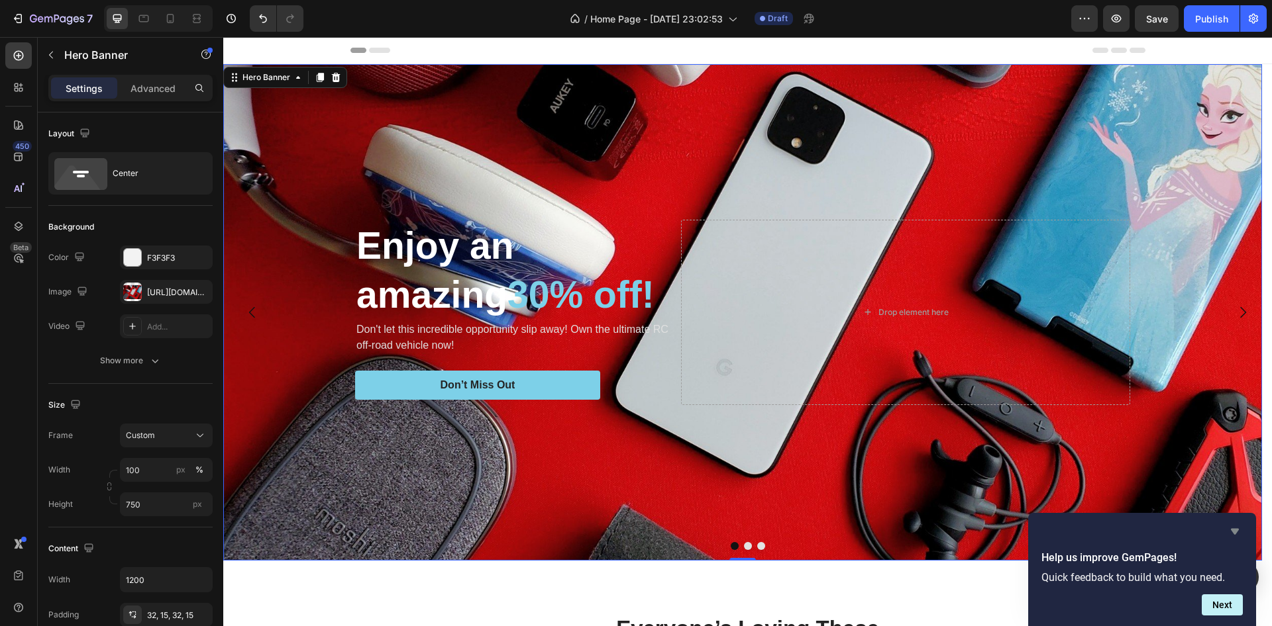 This screenshot has height=626, width=1272. Describe the element at coordinates (64, 615) in the screenshot. I see `div: Padding` at that location.